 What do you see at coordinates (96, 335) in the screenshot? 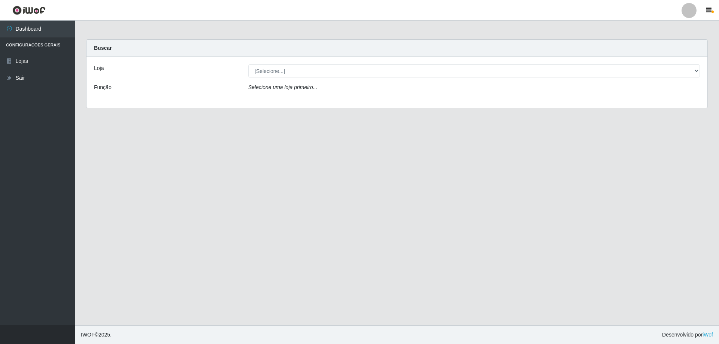
I see `span: © 2025 .` at bounding box center [96, 335].